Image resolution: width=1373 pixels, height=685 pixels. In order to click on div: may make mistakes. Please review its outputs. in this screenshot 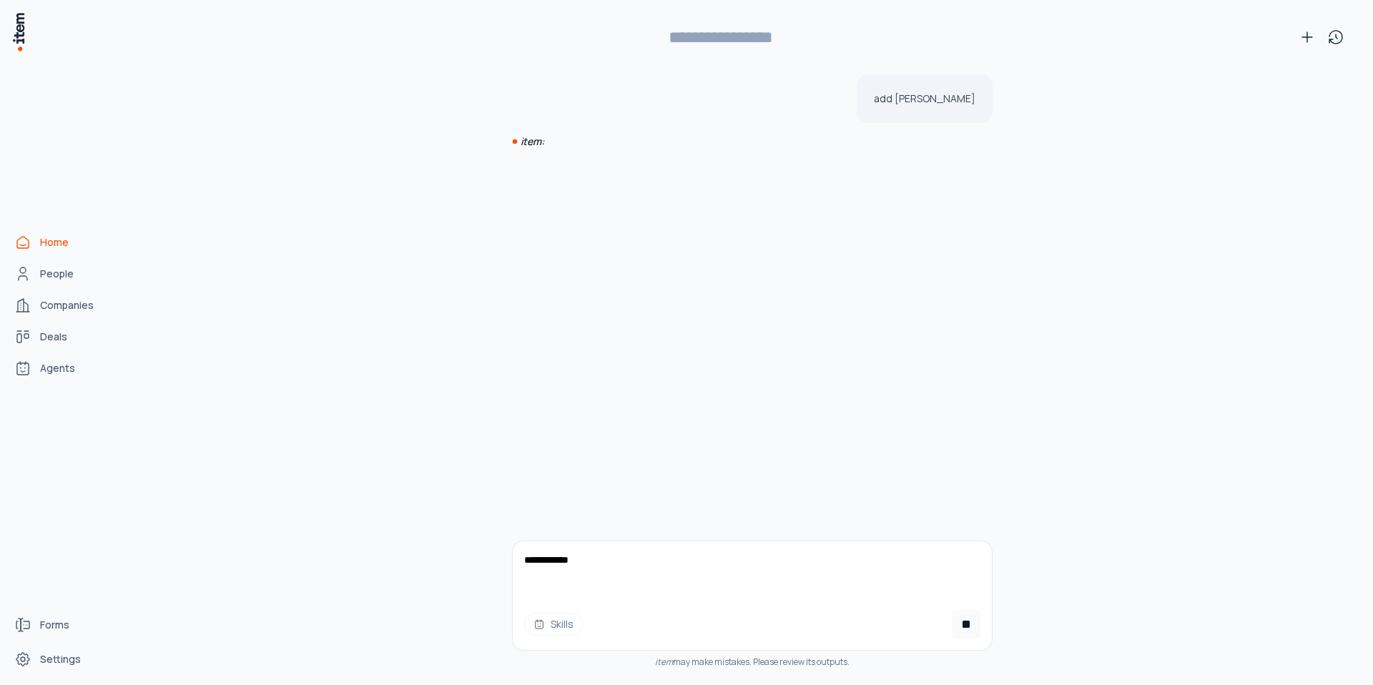, I will do `click(753, 662)`.